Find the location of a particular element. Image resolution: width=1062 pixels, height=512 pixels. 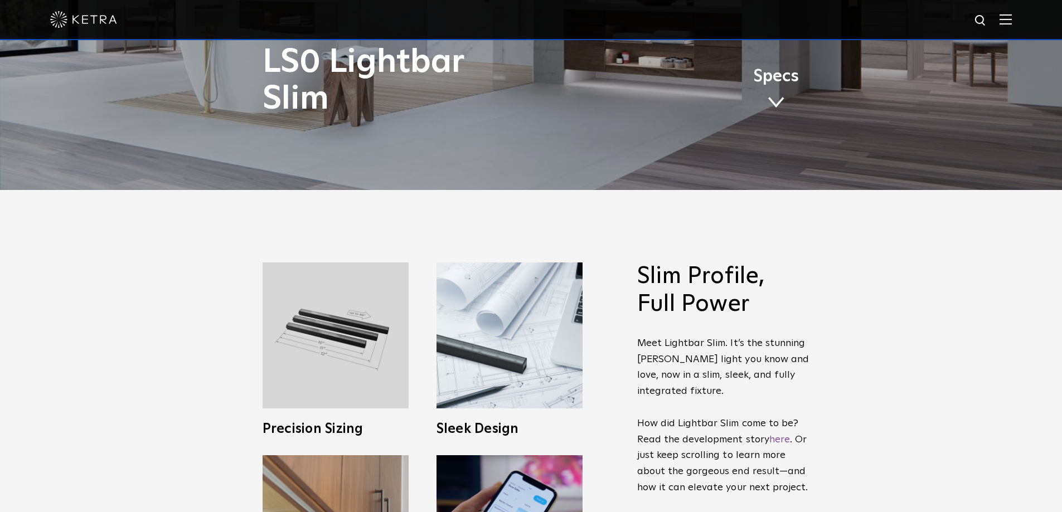

h3: Sleek Design is located at coordinates (509, 429).